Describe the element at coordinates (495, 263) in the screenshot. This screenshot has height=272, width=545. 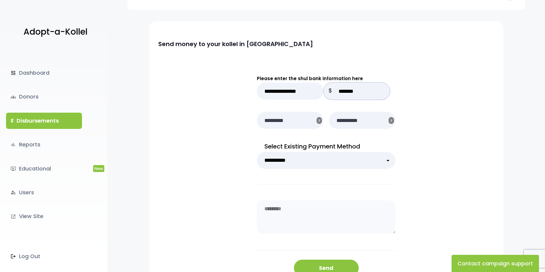
I see `button: Contact campaign support` at that location.